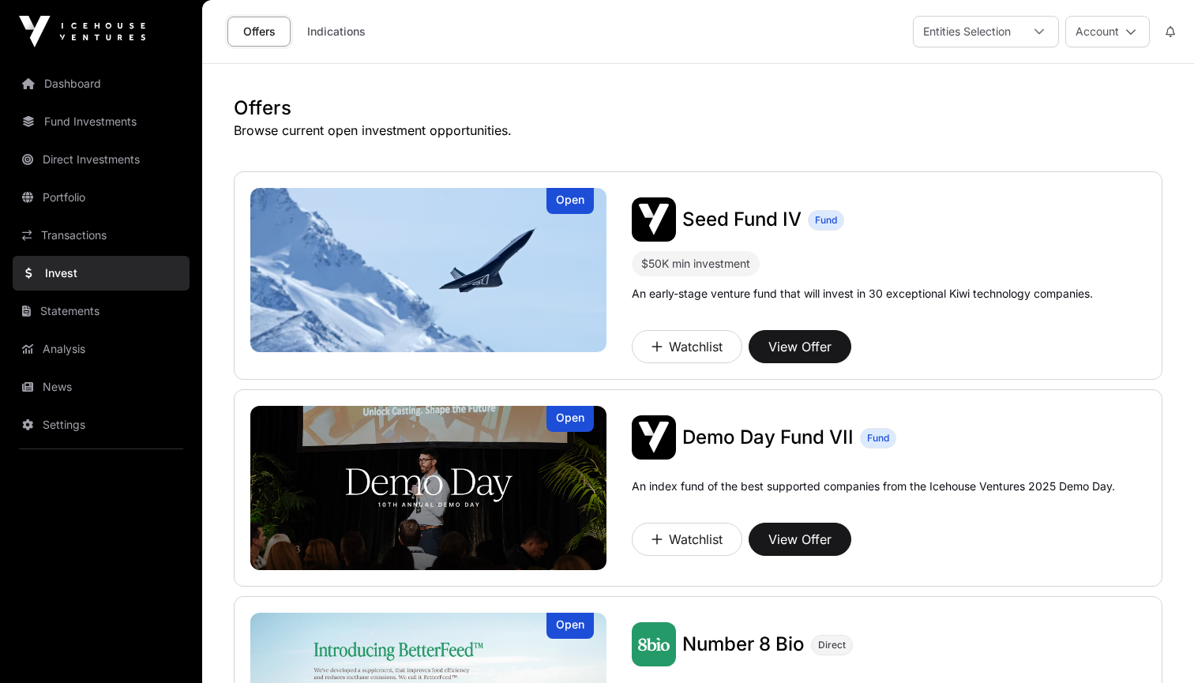 This screenshot has height=683, width=1194. Describe the element at coordinates (101, 387) in the screenshot. I see `a: News` at that location.